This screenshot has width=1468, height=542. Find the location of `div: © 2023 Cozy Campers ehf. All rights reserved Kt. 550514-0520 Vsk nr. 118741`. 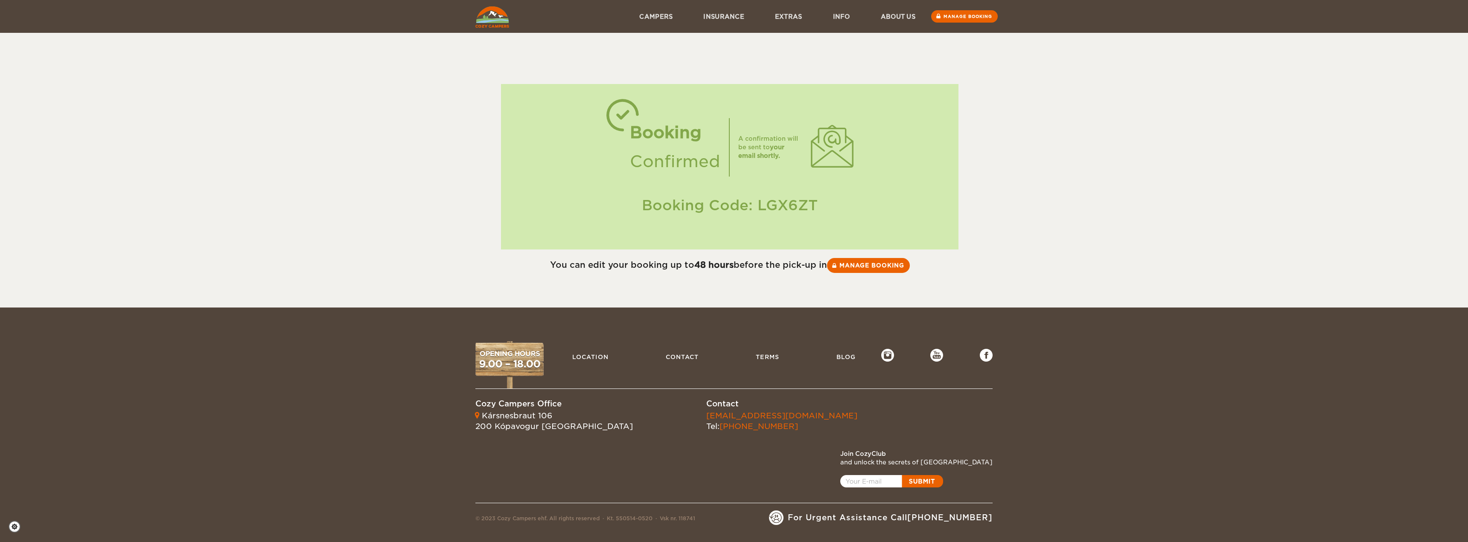

div: © 2023 Cozy Campers ehf. All rights reserved Kt. 550514-0520 Vsk nr. 118741 is located at coordinates (585, 520).